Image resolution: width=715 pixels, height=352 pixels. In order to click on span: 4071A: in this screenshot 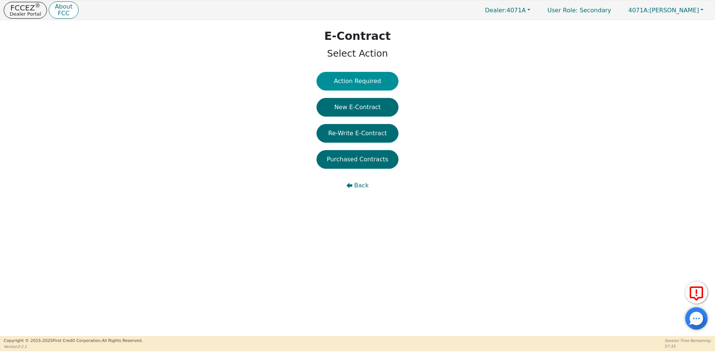, I will do `click(639, 10)`.